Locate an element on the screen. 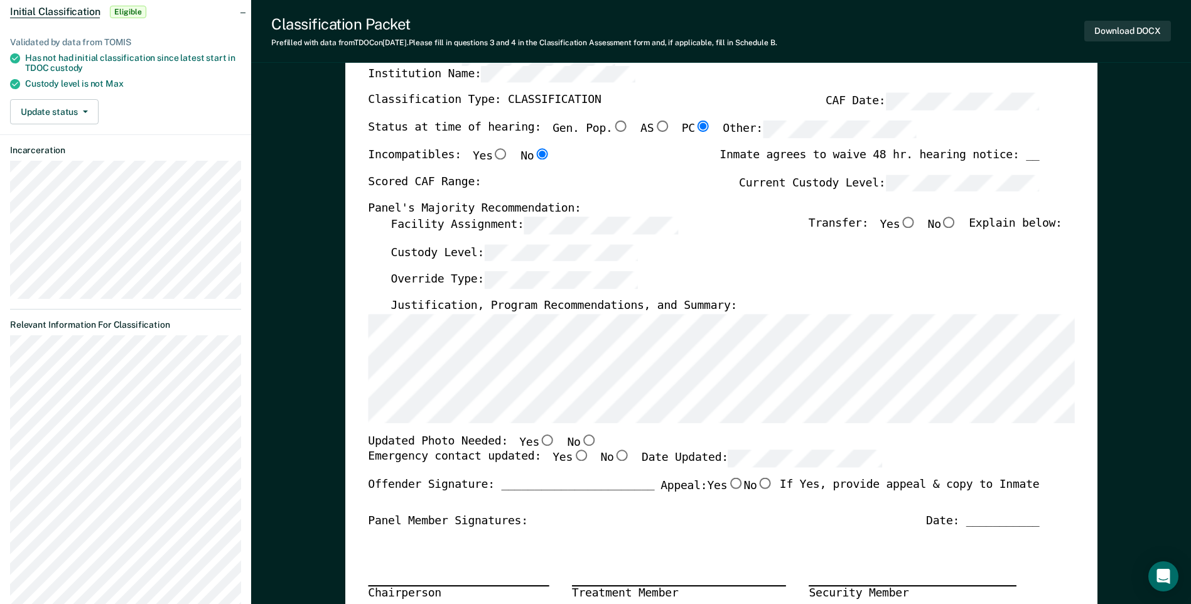  label: AS is located at coordinates (655, 129).